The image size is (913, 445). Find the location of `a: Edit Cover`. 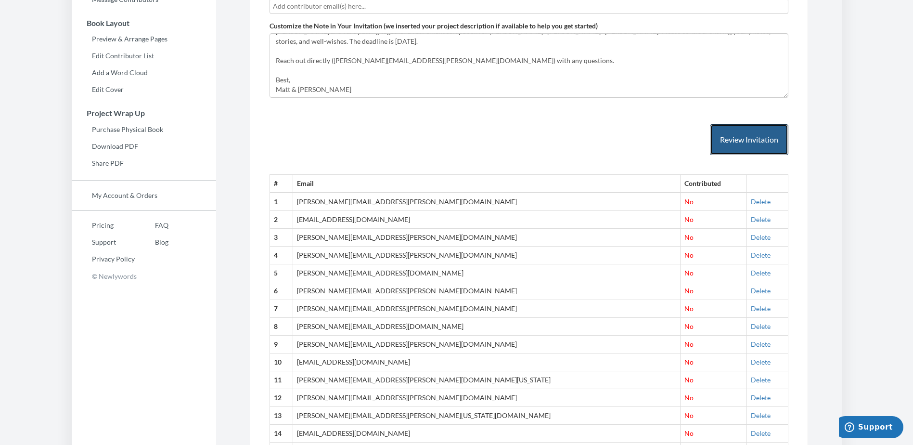

a: Edit Cover is located at coordinates (144, 90).